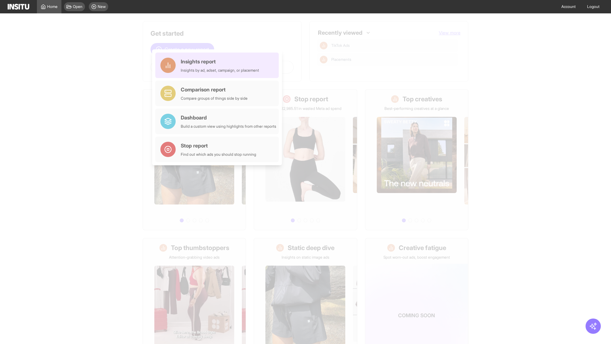 The width and height of the screenshot is (611, 344). What do you see at coordinates (78, 7) in the screenshot?
I see `span: Open` at bounding box center [78, 7].